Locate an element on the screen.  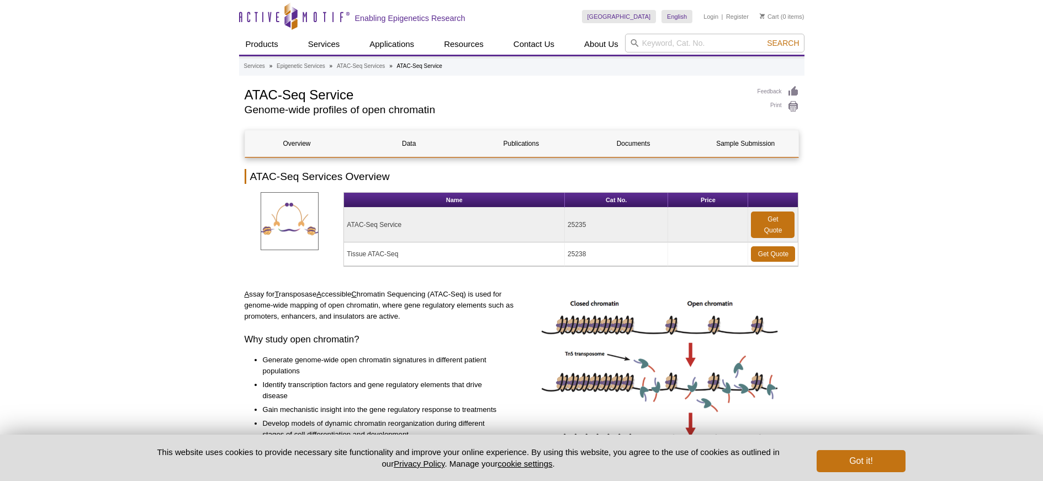
a: Resources is located at coordinates (464, 44).